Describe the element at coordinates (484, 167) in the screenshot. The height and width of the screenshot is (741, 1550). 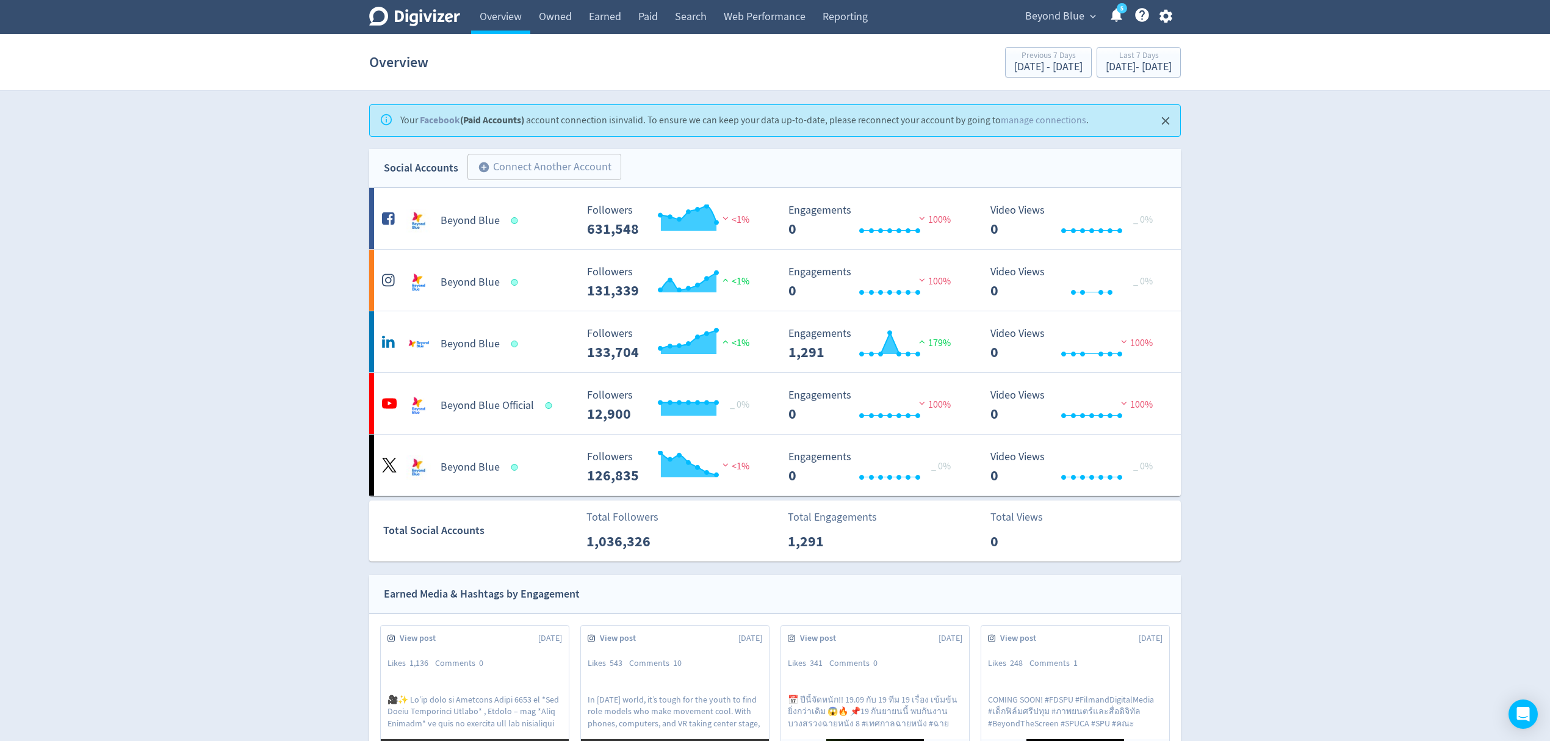
I see `span: add_circle` at that location.